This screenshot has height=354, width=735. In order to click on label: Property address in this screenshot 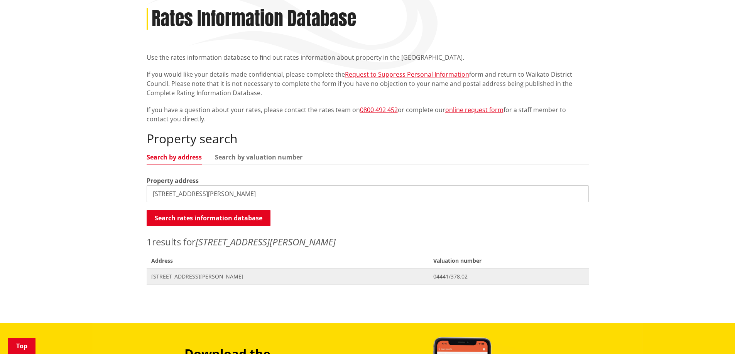, I will do `click(172, 181)`.